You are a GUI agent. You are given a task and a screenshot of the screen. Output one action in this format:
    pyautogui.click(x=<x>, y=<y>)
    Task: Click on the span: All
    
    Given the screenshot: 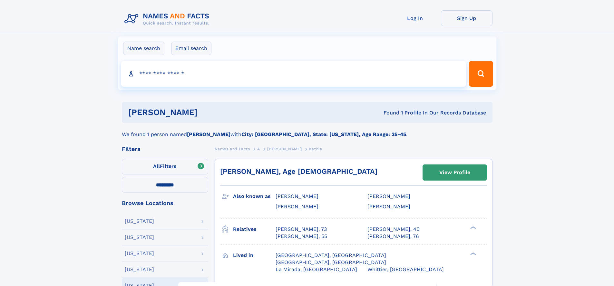 What is the action you would take?
    pyautogui.click(x=156, y=166)
    